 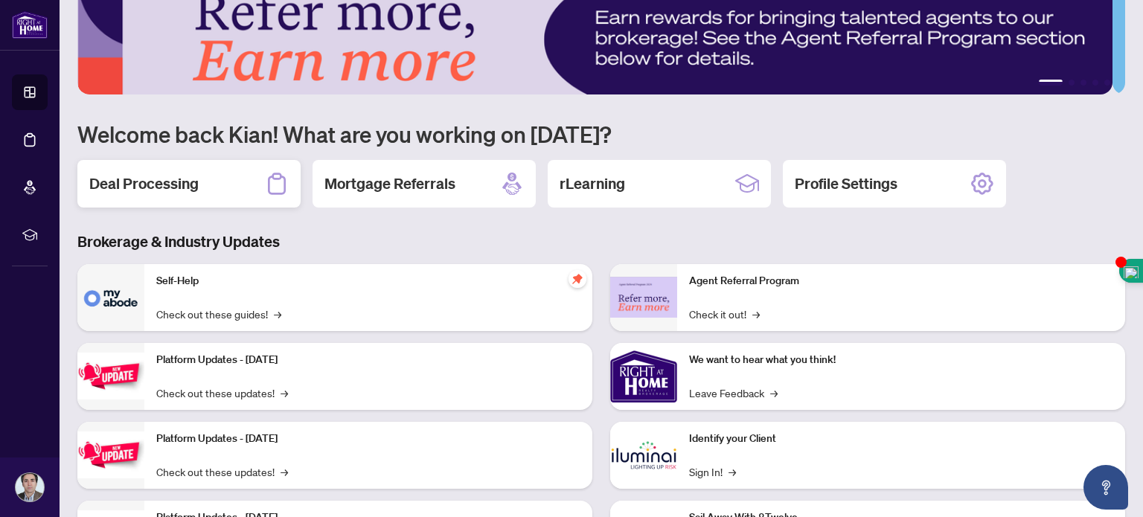 I want to click on a: Check out these guides!→, so click(x=219, y=314).